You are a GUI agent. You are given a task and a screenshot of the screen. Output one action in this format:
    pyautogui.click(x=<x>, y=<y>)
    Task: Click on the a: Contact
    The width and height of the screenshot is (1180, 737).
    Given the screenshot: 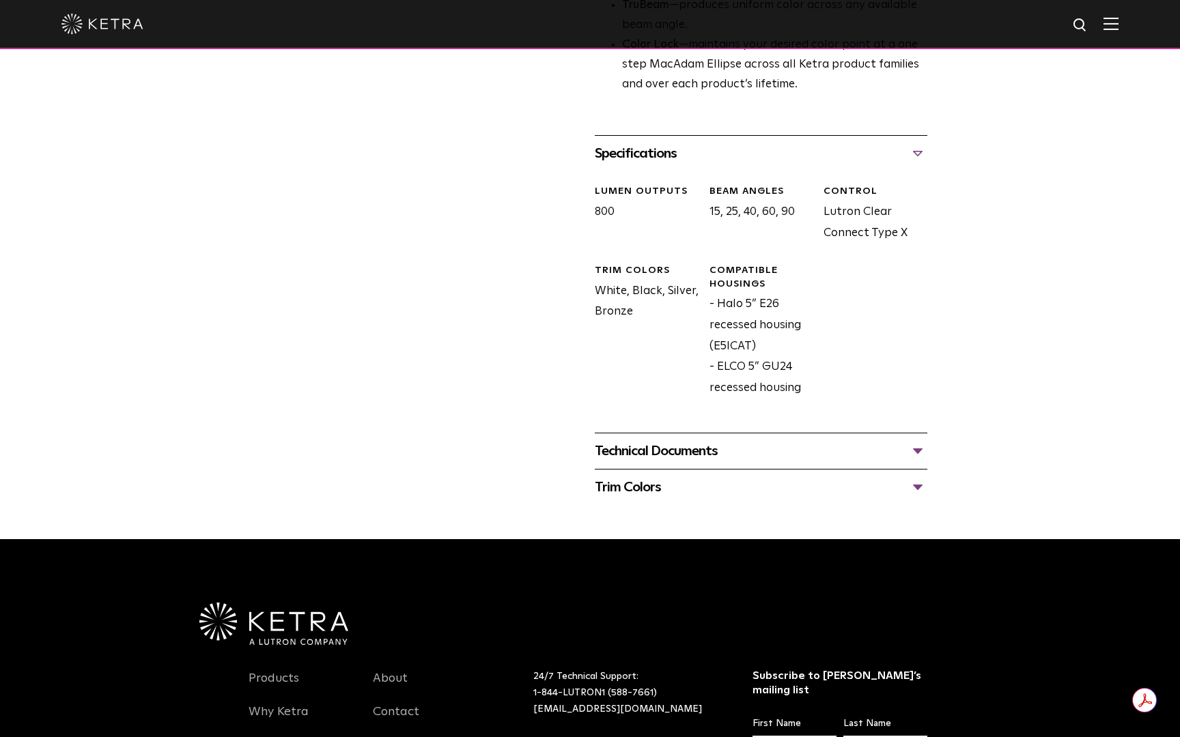 What is the action you would take?
    pyautogui.click(x=396, y=720)
    